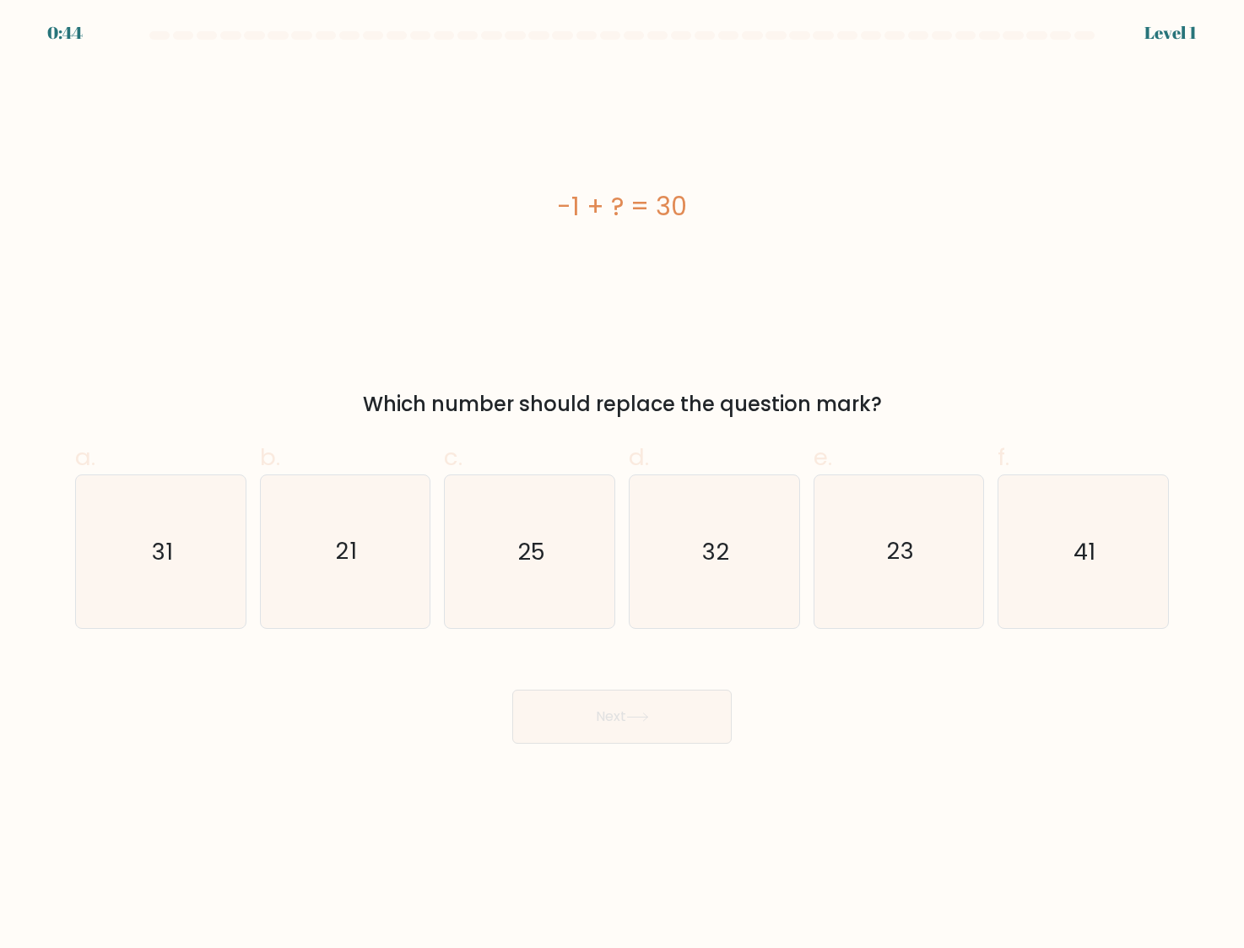 This screenshot has height=948, width=1244. Describe the element at coordinates (622, 717) in the screenshot. I see `button: Next` at that location.